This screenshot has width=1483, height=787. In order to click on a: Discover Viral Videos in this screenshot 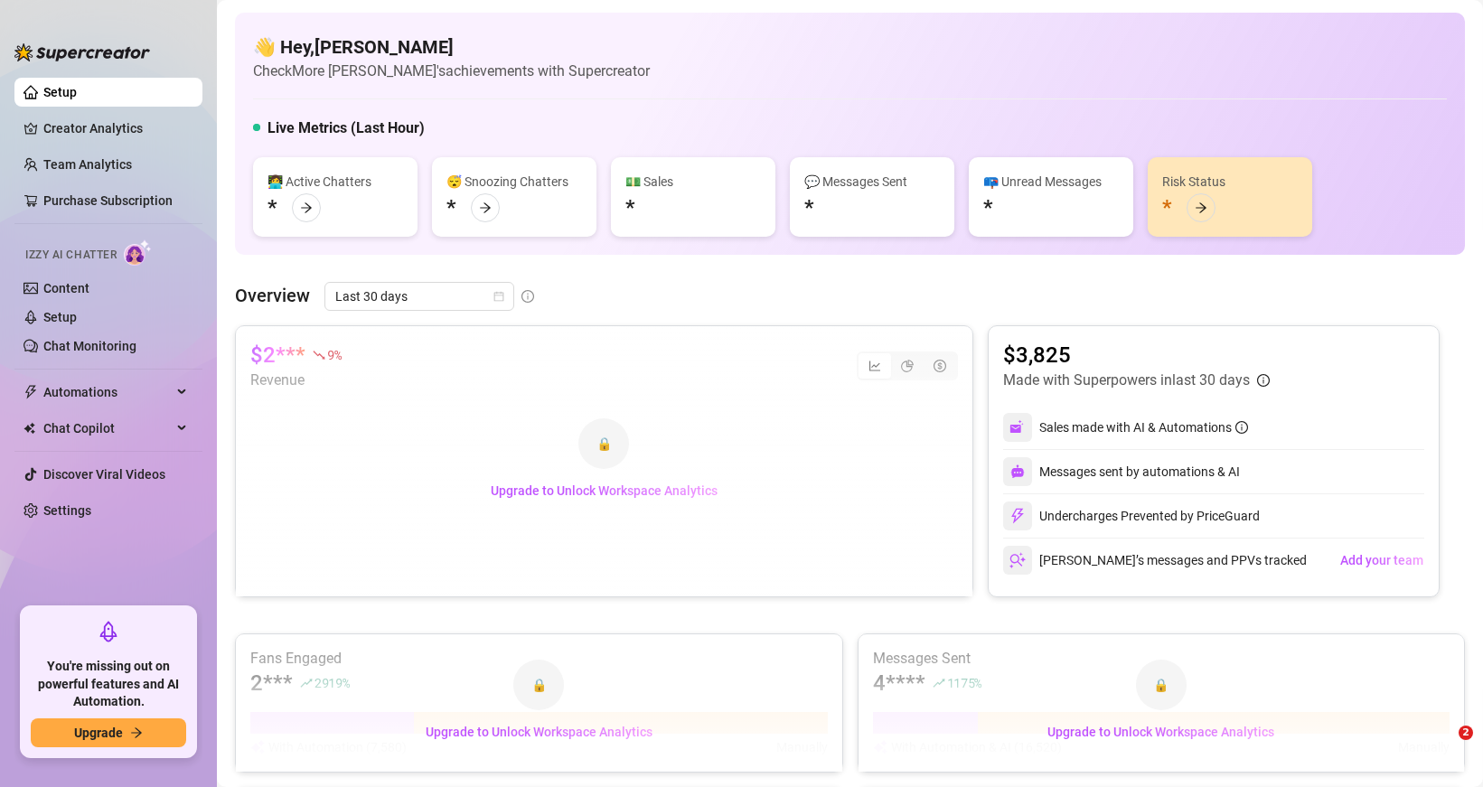, I will do `click(104, 475)`.